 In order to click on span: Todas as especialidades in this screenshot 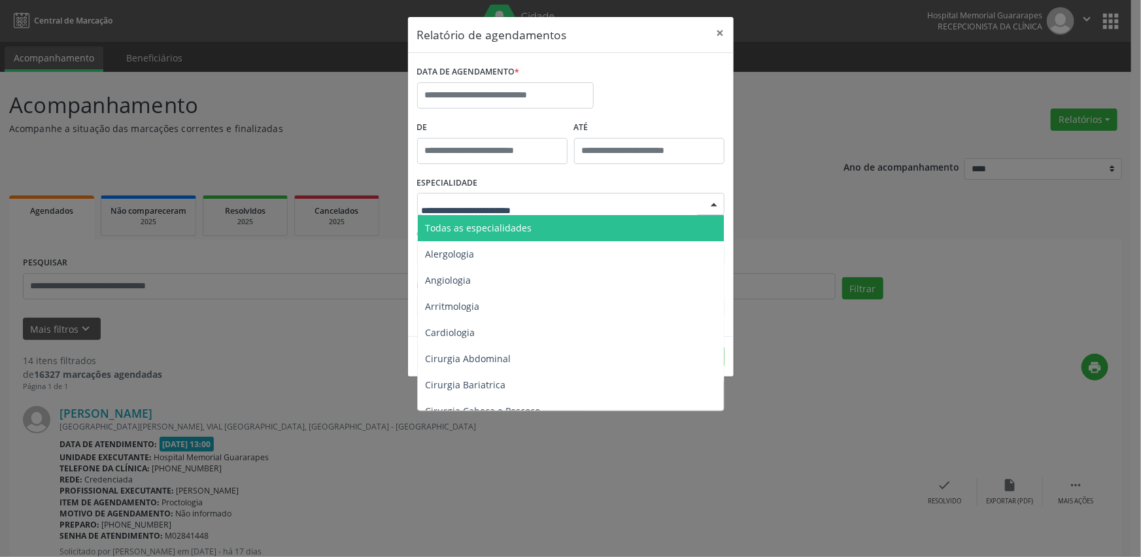, I will do `click(478, 227)`.